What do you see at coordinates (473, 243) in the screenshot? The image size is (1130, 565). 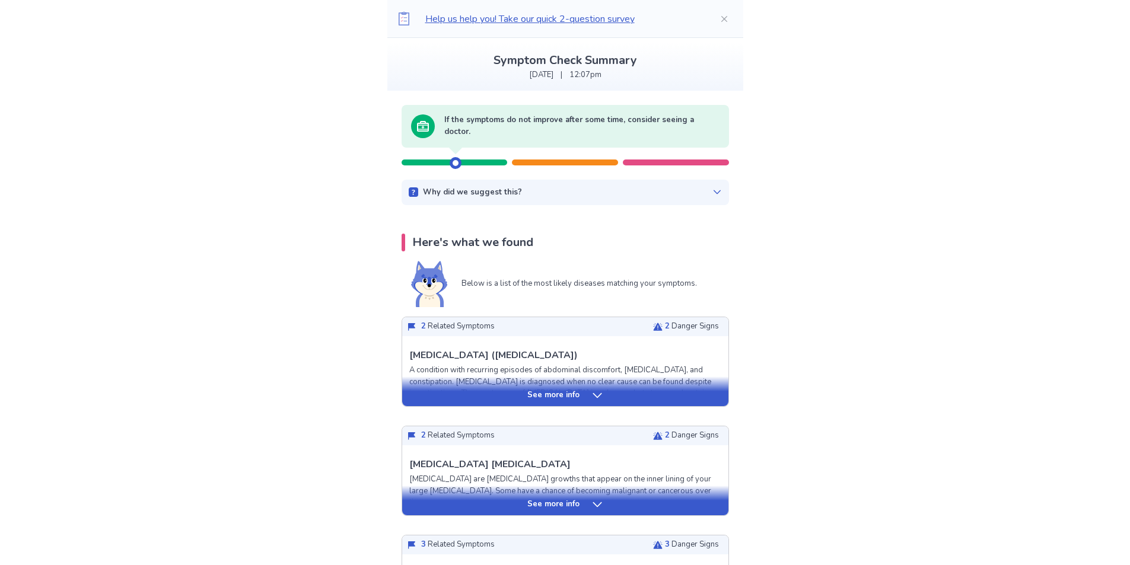 I see `p: Here's what we found` at bounding box center [473, 243].